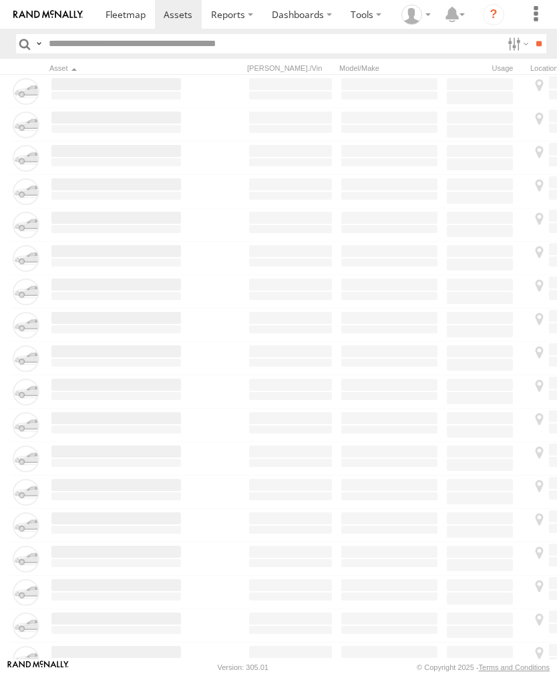  I want to click on div: David Littlefield, so click(416, 15).